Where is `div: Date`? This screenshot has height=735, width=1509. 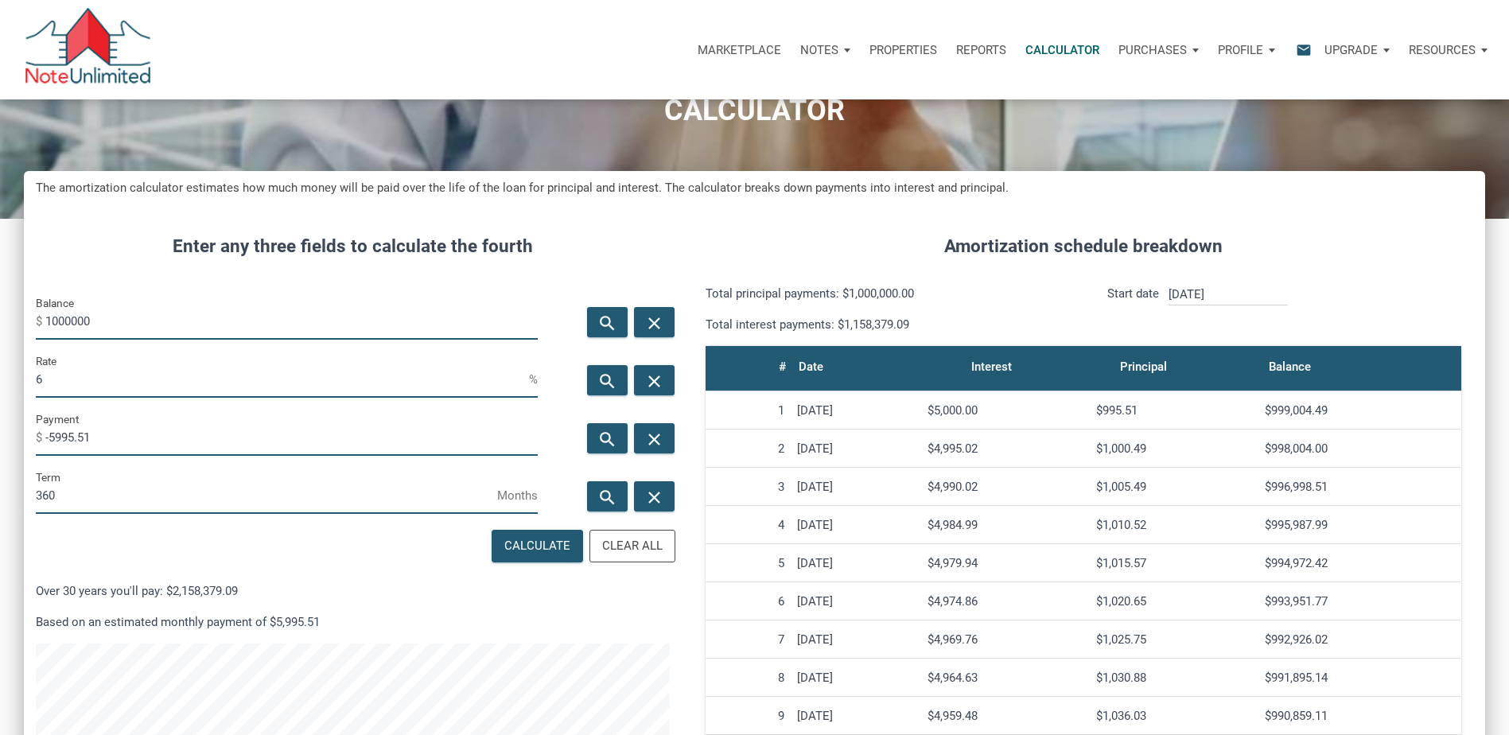
div: Date is located at coordinates (811, 367).